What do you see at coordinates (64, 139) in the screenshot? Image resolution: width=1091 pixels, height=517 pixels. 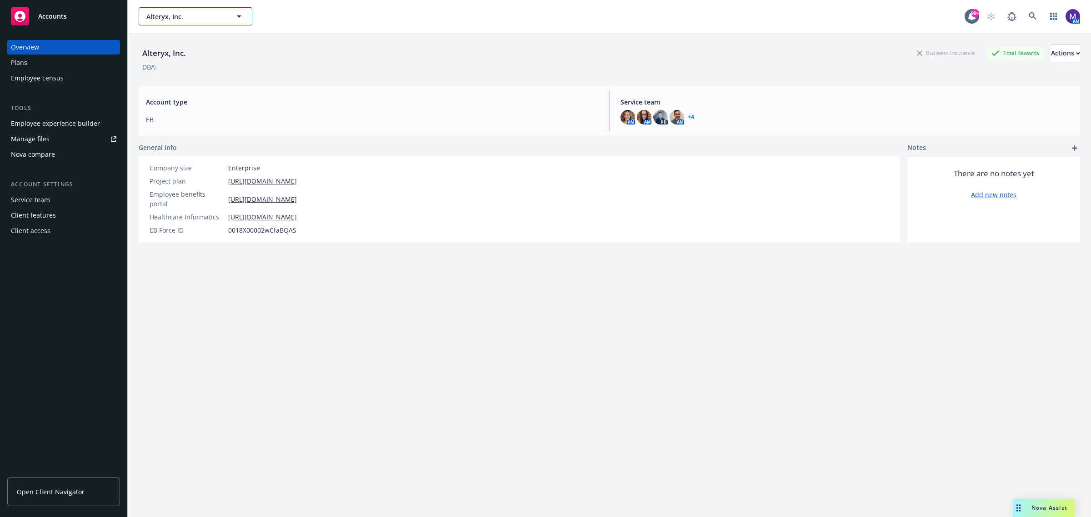 I see `a: Manage files` at bounding box center [64, 139].